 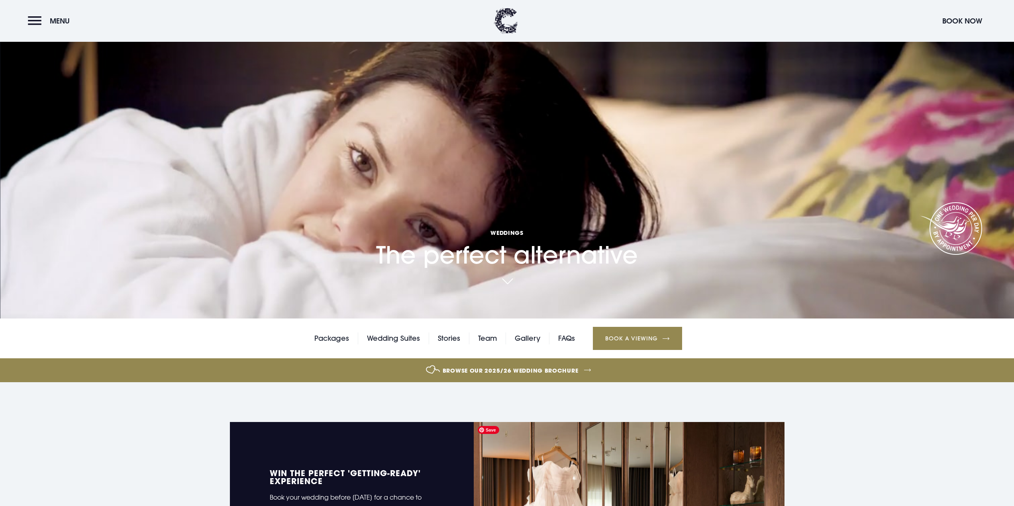 I want to click on span: Weddings, so click(x=507, y=233).